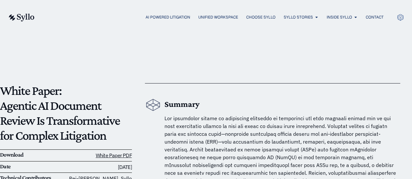 The image size is (412, 179). Describe the element at coordinates (375, 17) in the screenshot. I see `span: Contact` at that location.